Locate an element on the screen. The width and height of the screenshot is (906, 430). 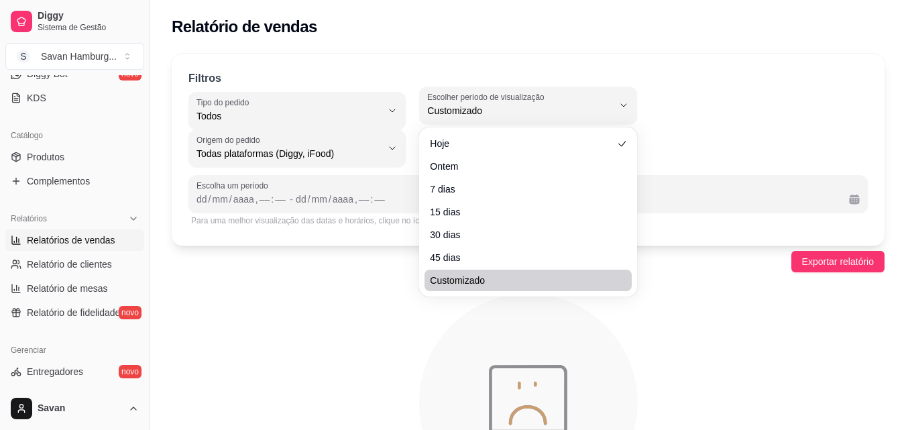
div: Data final is located at coordinates (567, 199).